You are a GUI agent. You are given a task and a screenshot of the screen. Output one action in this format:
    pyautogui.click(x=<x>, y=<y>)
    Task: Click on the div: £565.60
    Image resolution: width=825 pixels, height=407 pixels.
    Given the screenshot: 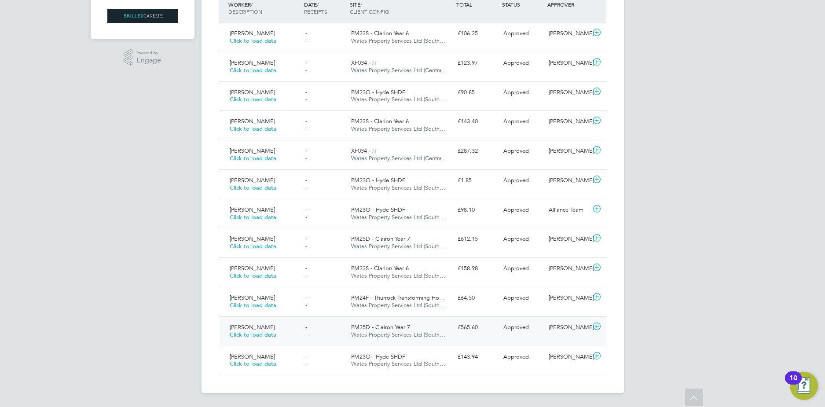 What is the action you would take?
    pyautogui.click(x=477, y=327)
    